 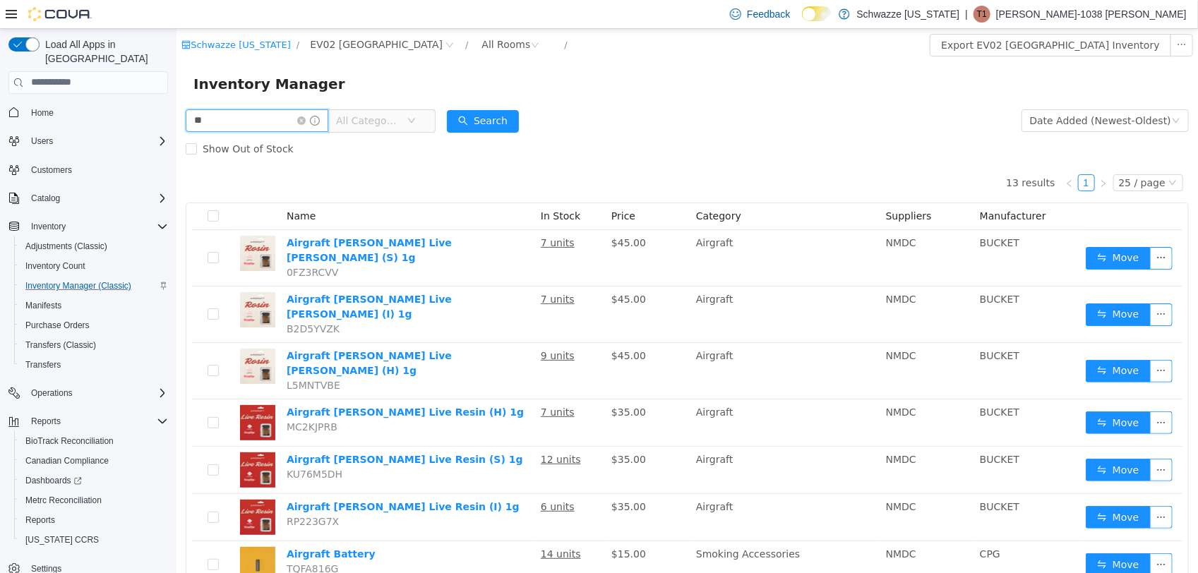 I want to click on i: icon: right, so click(x=927, y=155).